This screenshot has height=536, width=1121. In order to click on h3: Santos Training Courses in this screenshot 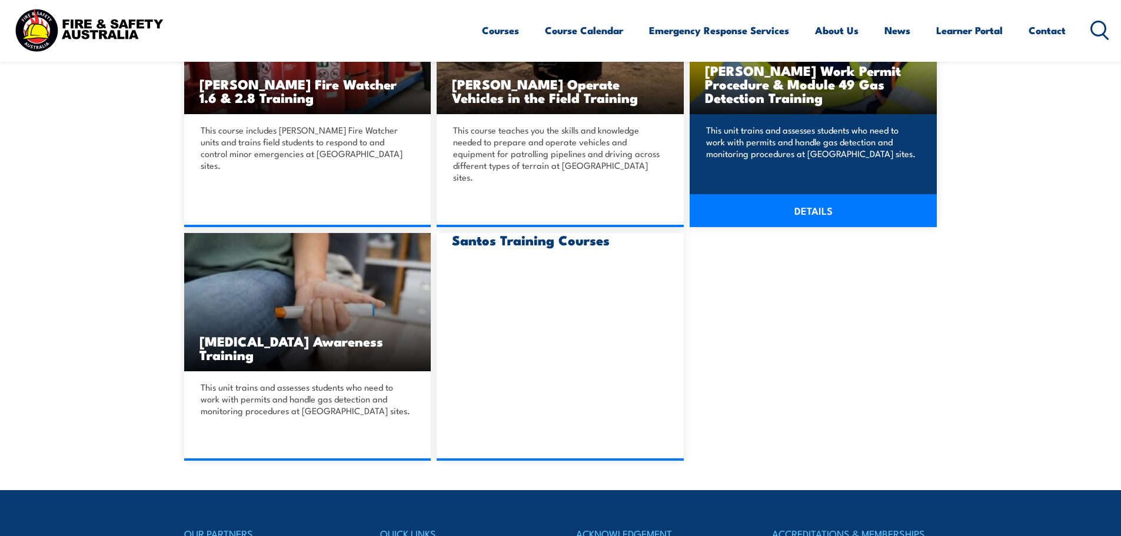, I will do `click(560, 240)`.